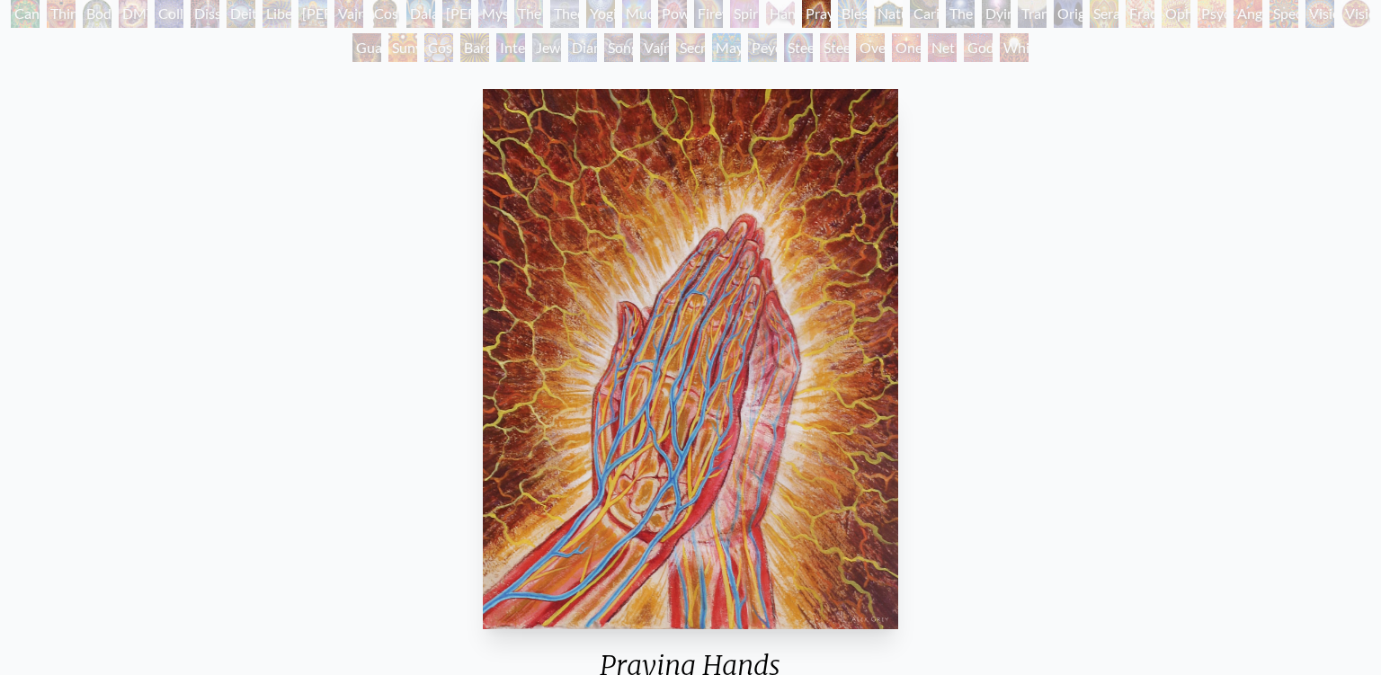 This screenshot has height=675, width=1381. What do you see at coordinates (798, 48) in the screenshot?
I see `div: Steeplehead 1` at bounding box center [798, 48].